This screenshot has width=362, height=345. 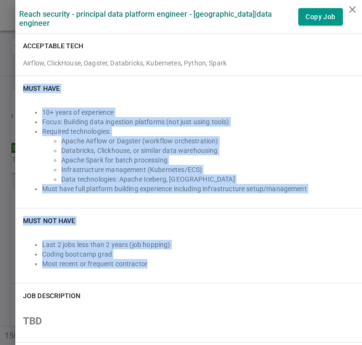 I want to click on li: Databricks, Clickhouse, or similar data warehousing, so click(x=208, y=151).